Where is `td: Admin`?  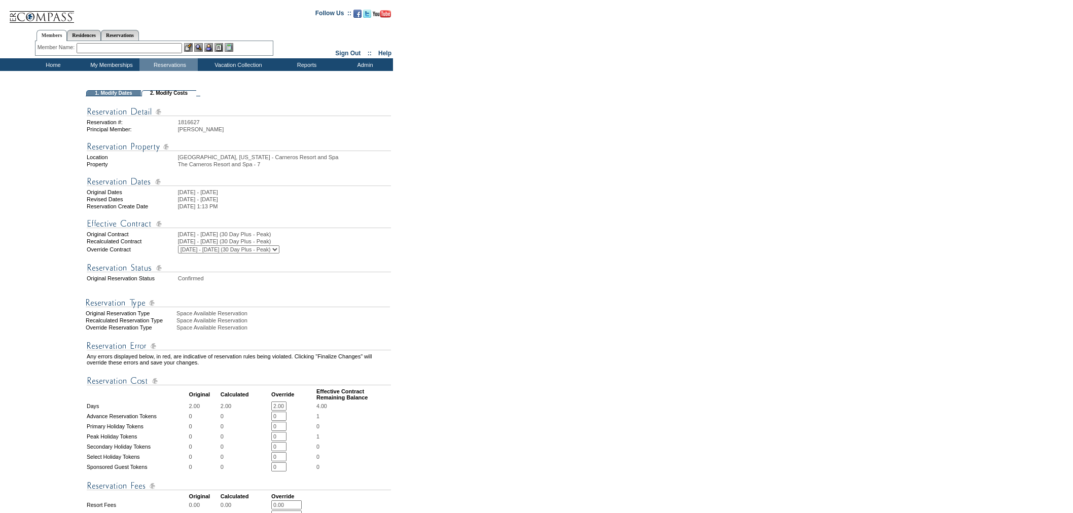
td: Admin is located at coordinates (364, 64).